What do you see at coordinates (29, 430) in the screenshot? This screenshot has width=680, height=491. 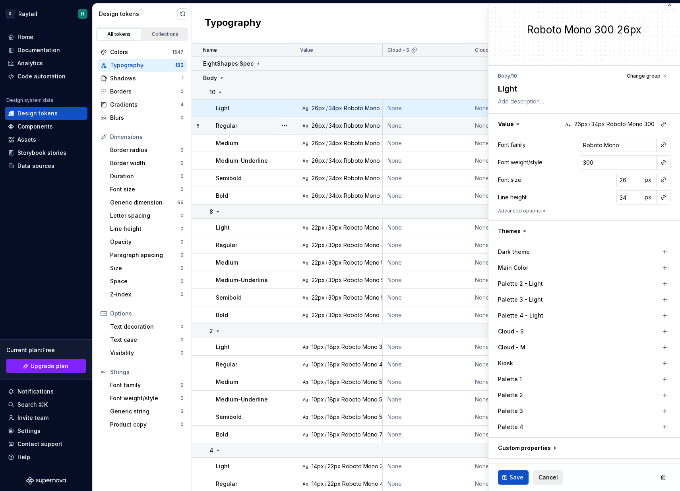 I see `div: Settings` at bounding box center [29, 430].